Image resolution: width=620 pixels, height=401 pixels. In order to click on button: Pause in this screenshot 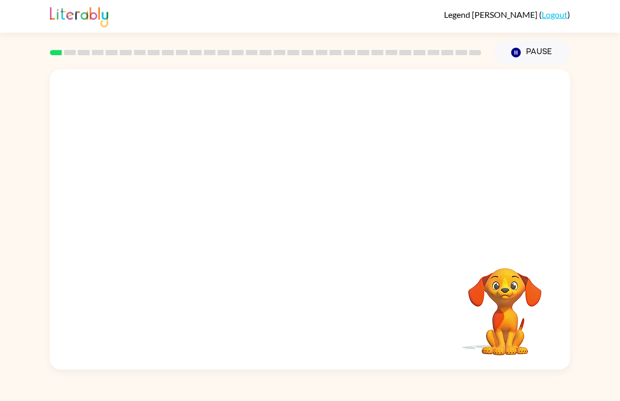, I will do `click(531, 53)`.